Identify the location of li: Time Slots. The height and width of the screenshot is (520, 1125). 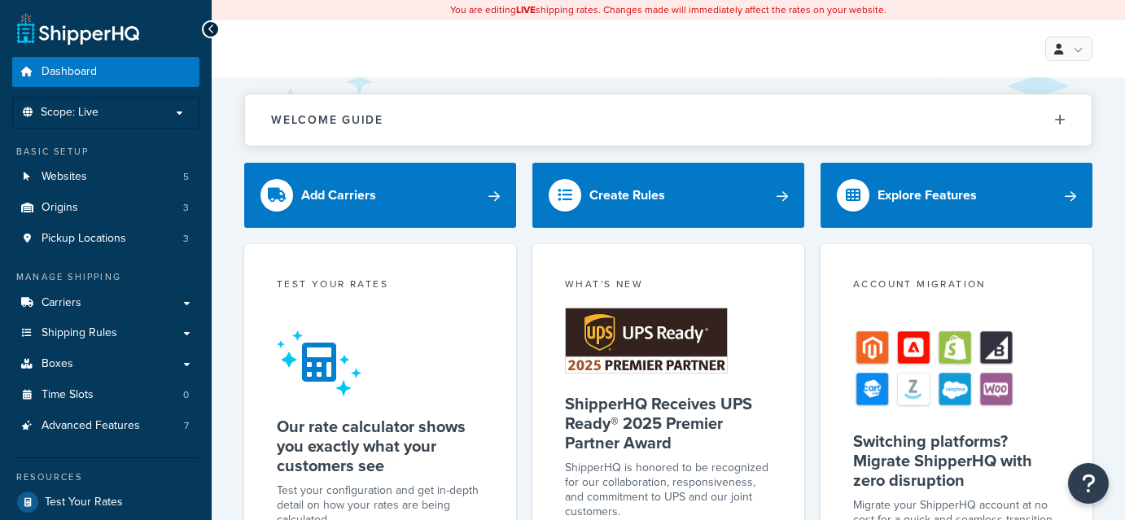
(106, 395).